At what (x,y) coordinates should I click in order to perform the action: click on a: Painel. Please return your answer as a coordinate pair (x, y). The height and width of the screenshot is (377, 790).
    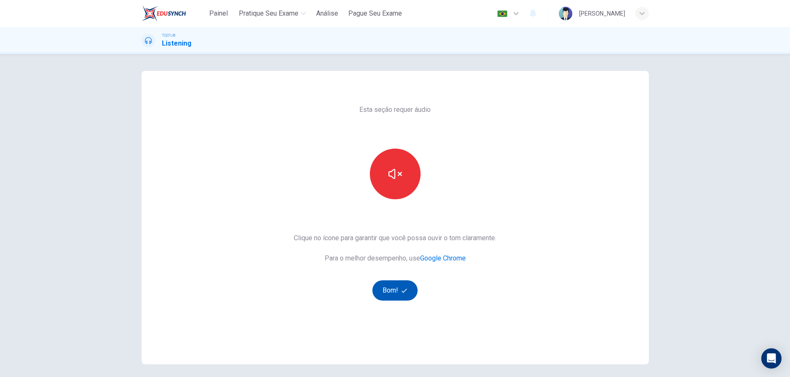
    Looking at the image, I should click on (218, 14).